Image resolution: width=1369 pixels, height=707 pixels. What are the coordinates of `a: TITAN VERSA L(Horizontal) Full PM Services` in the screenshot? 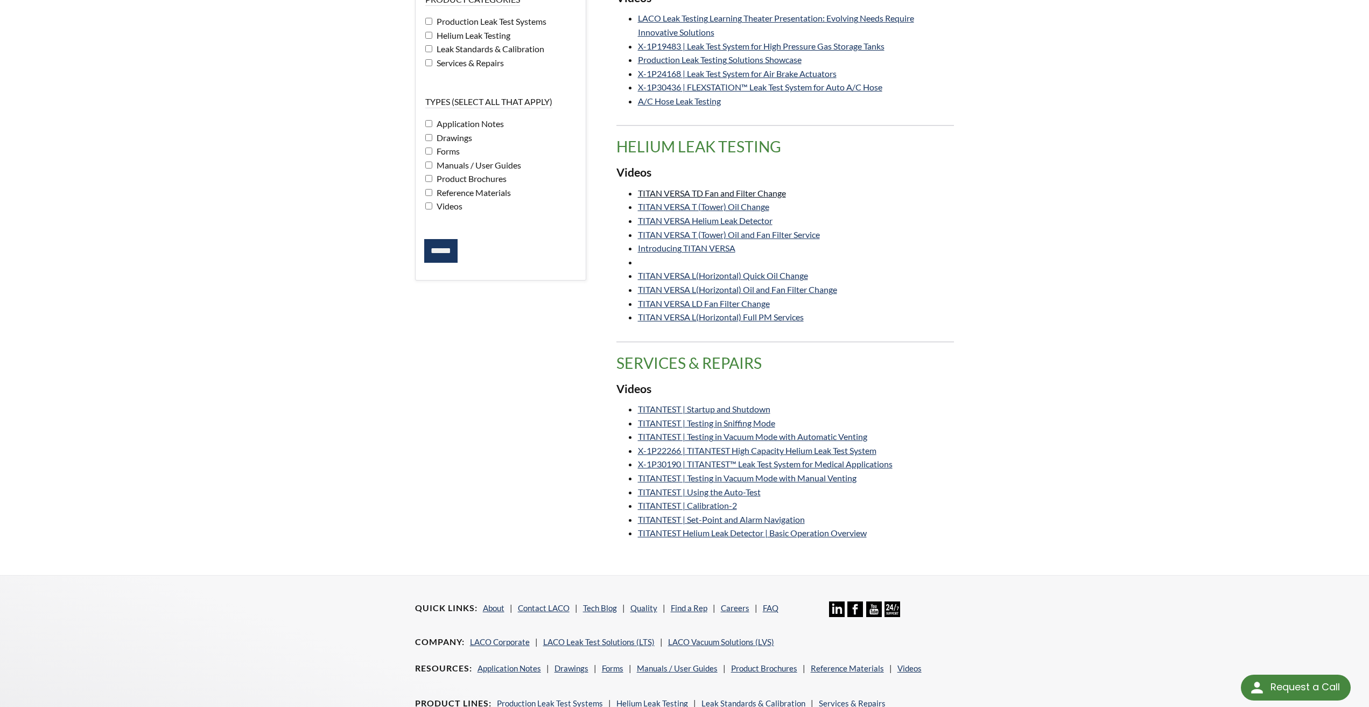 It's located at (721, 316).